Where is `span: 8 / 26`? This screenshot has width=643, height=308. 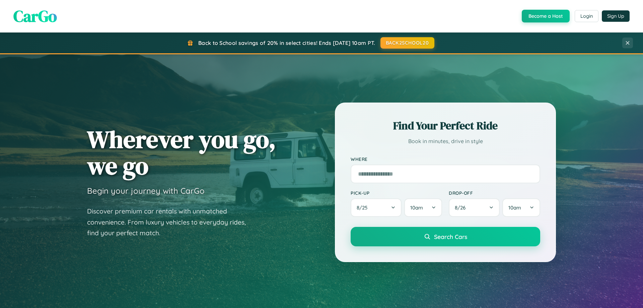
span: 8 / 26 is located at coordinates (462, 207).